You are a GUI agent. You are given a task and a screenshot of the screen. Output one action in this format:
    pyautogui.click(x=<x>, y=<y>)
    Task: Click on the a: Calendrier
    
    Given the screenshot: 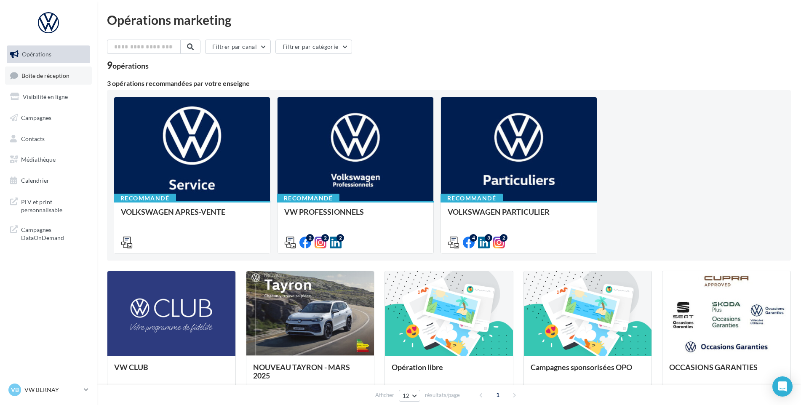 What is the action you would take?
    pyautogui.click(x=48, y=181)
    